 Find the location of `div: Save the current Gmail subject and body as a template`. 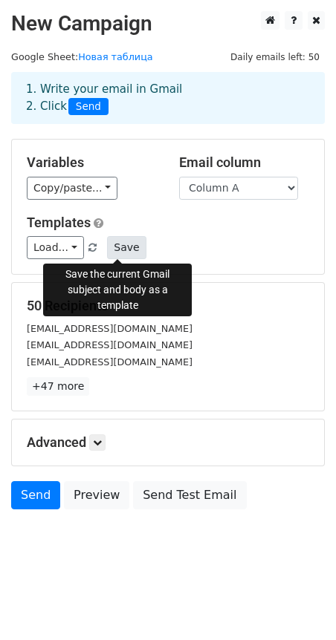

div: Save the current Gmail subject and body as a template is located at coordinates (117, 290).